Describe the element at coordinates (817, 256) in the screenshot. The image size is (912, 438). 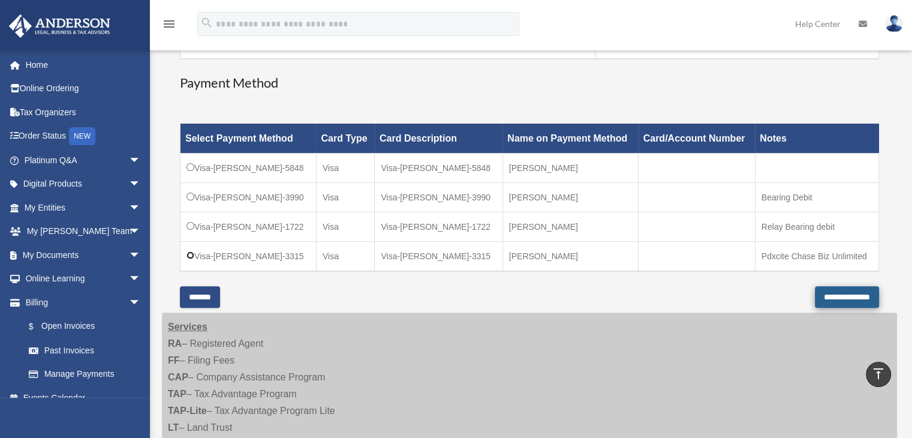
I see `td: Pdxcite Chase Biz Unlimited` at that location.